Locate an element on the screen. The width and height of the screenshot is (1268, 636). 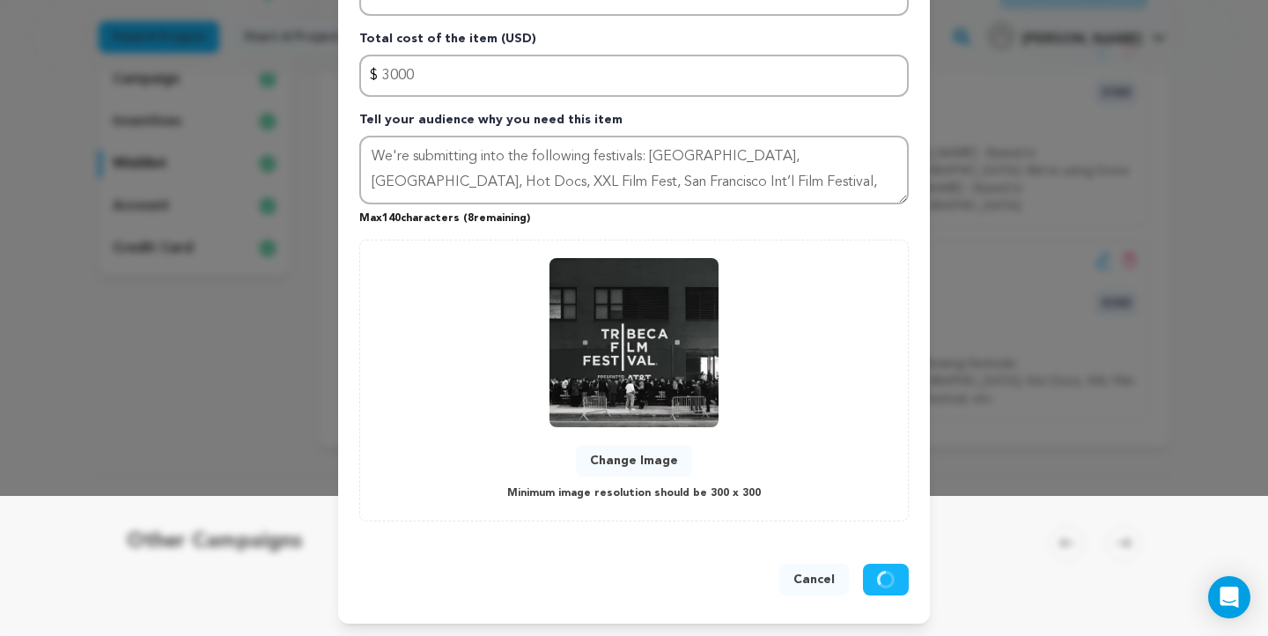
button: Cancel is located at coordinates (814, 579).